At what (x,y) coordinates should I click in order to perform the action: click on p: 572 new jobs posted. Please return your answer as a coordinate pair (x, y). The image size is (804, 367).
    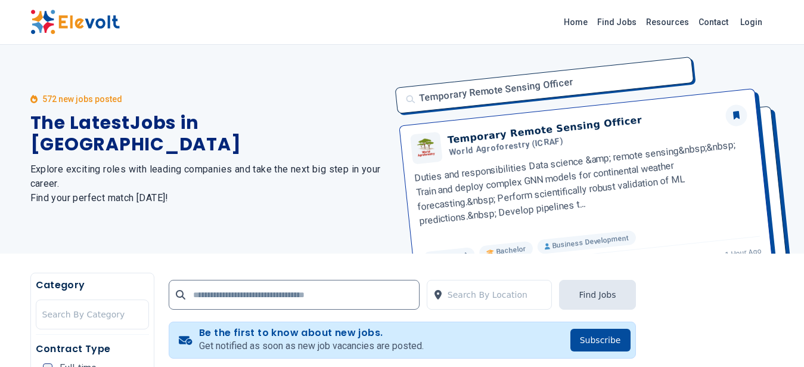
    Looking at the image, I should click on (82, 99).